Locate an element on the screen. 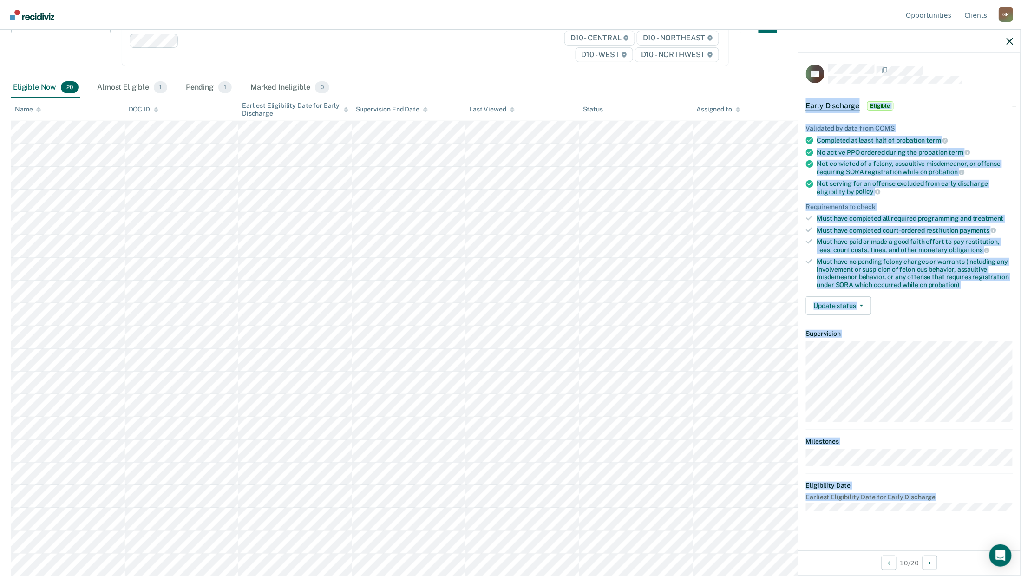  span: Early Discharge is located at coordinates (833, 106).